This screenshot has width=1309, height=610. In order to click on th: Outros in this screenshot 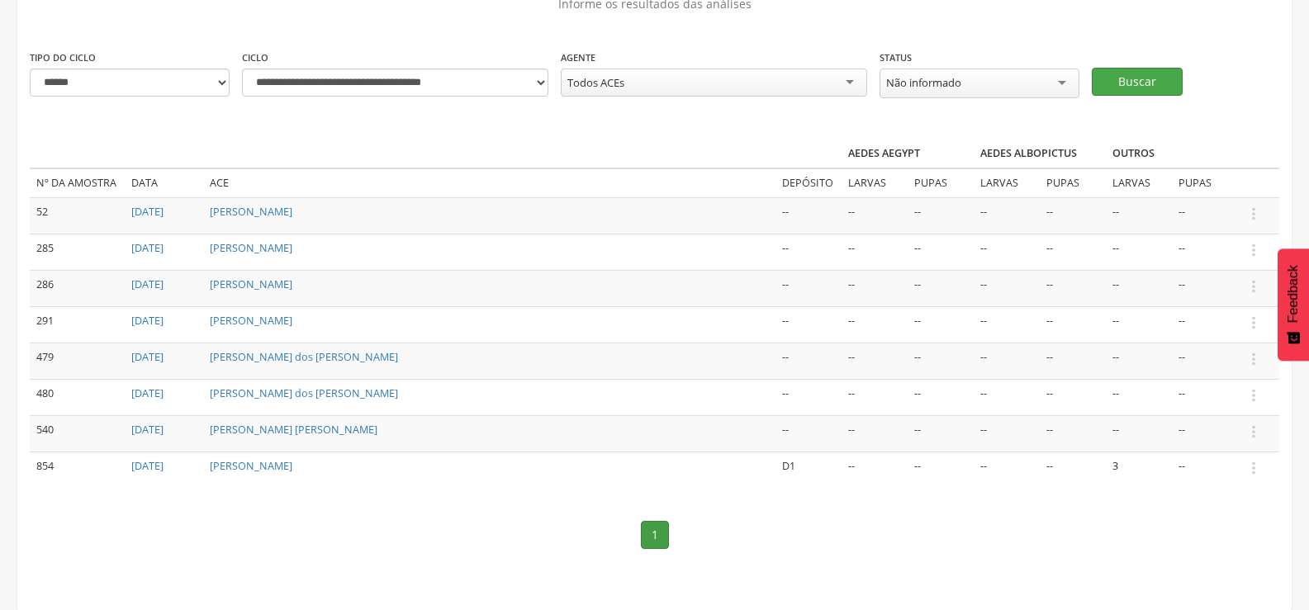, I will do `click(1172, 154)`.